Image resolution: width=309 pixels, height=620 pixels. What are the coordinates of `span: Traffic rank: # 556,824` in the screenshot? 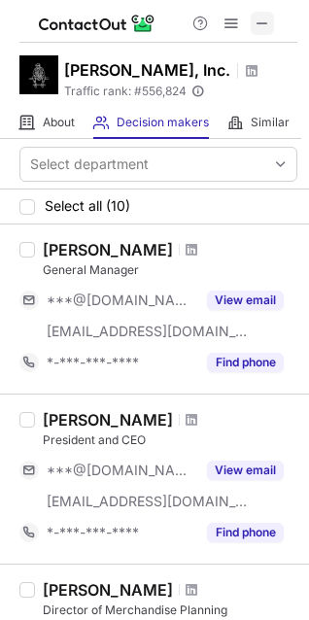 It's located at (125, 91).